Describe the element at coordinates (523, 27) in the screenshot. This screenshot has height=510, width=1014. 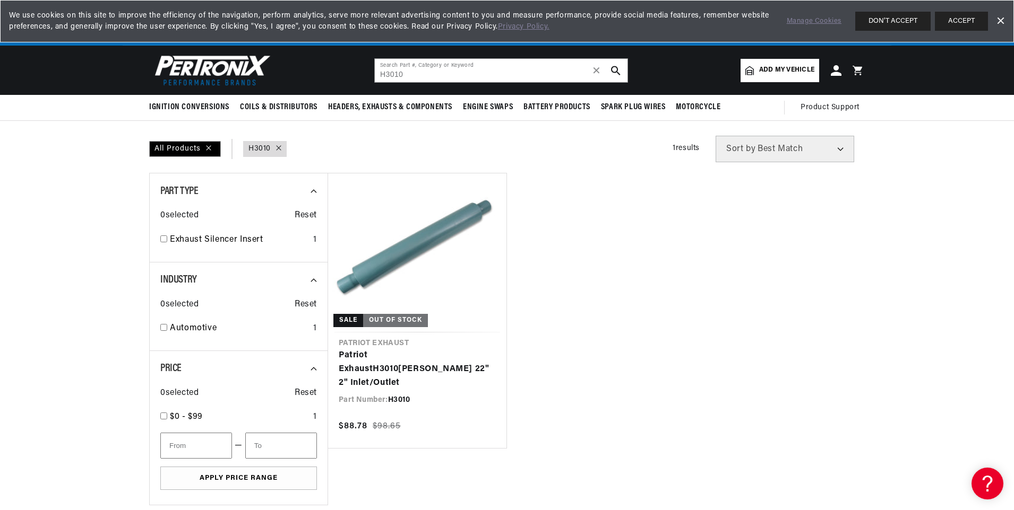
I see `a: Privacy Policy.` at that location.